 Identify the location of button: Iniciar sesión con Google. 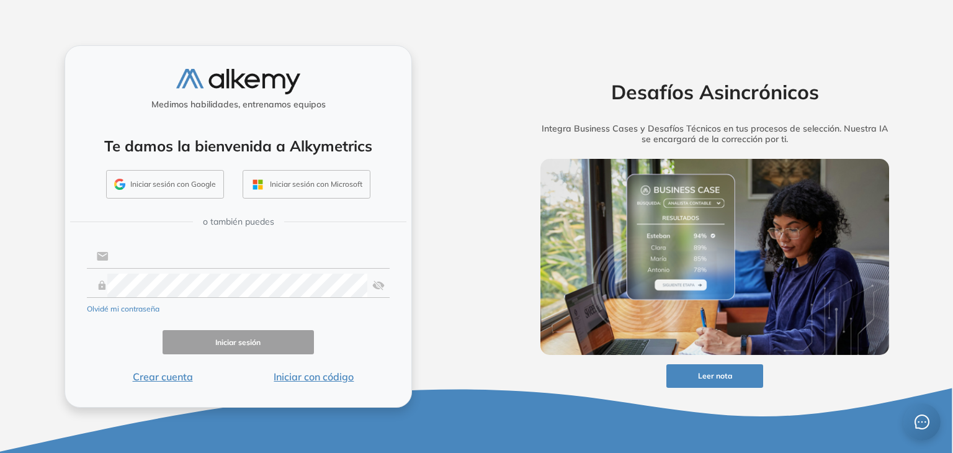
(165, 184).